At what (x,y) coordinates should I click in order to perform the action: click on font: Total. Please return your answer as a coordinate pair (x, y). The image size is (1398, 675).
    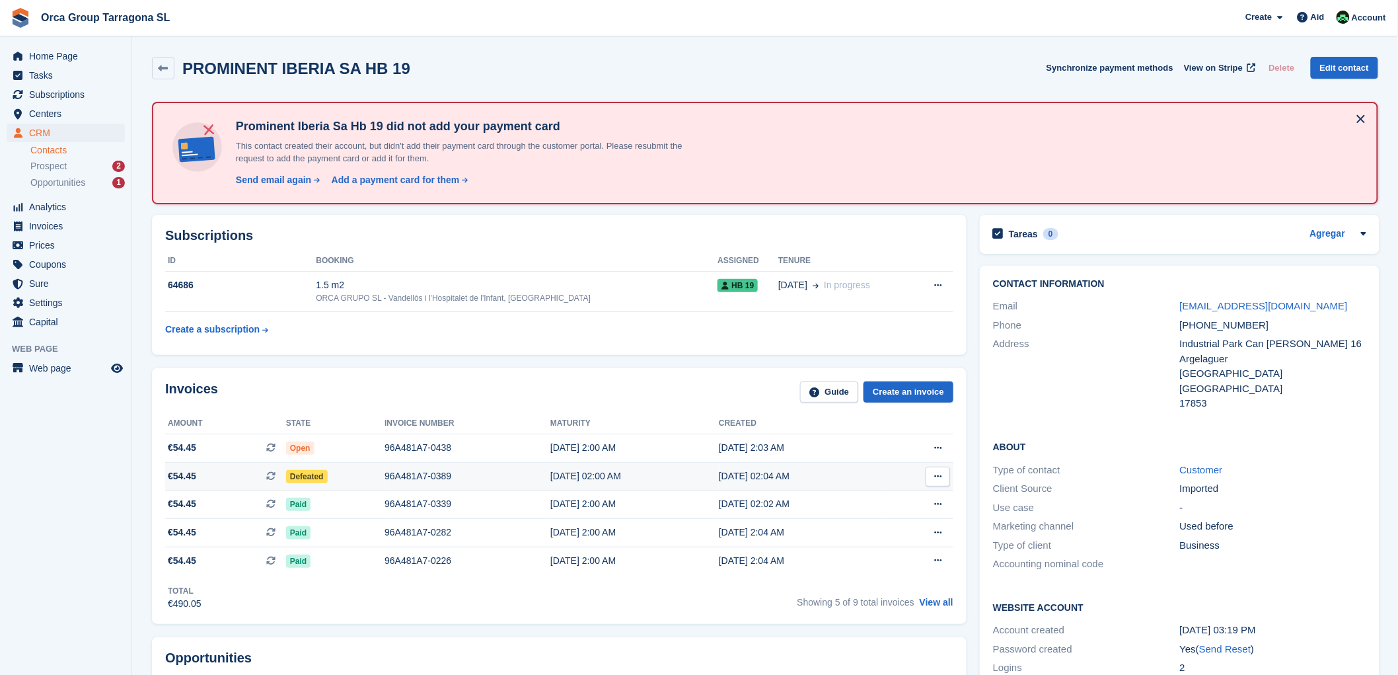
    Looking at the image, I should click on (180, 591).